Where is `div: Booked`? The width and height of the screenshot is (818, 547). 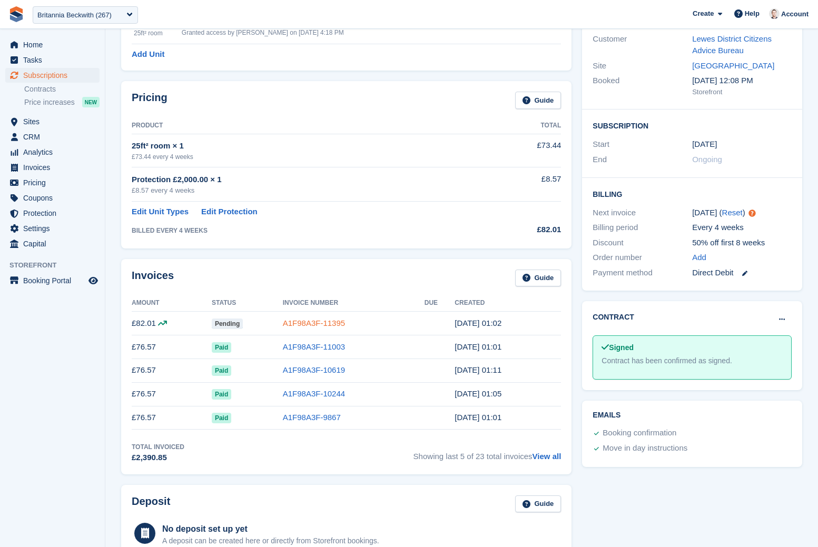 div: Booked is located at coordinates (642, 86).